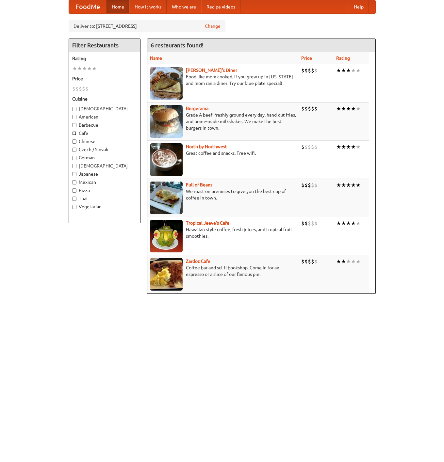 Image resolution: width=444 pixels, height=462 pixels. Describe the element at coordinates (206, 147) in the screenshot. I see `b: North by Northwest` at that location.